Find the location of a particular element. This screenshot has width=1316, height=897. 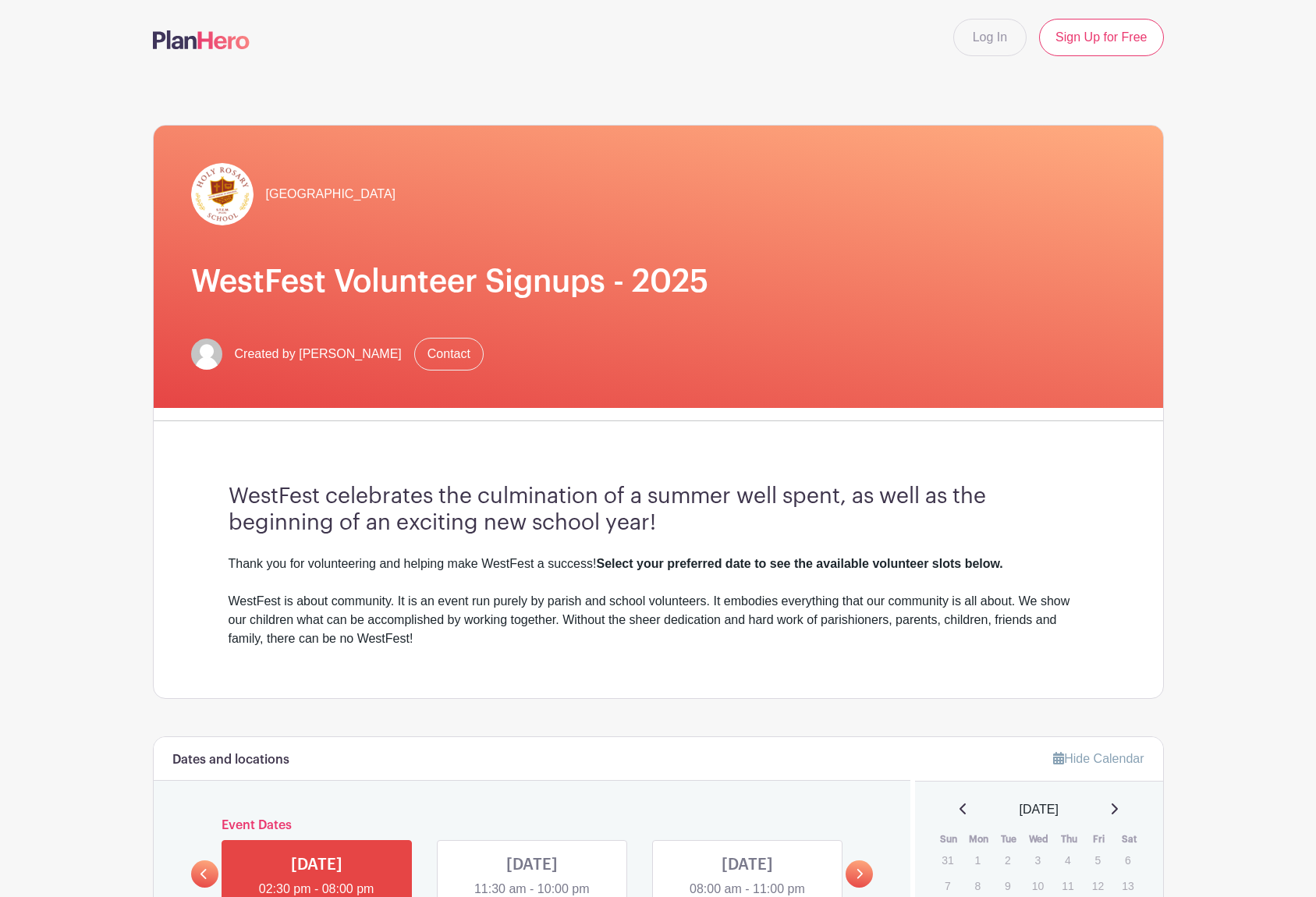

th: Sun is located at coordinates (948, 839).